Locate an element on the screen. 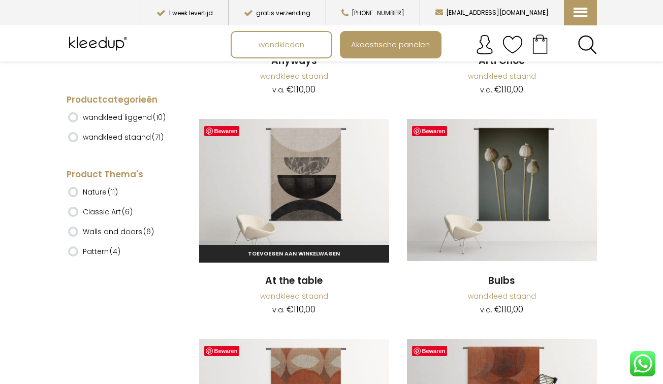 The image size is (663, 384). a: At the table is located at coordinates (294, 281).